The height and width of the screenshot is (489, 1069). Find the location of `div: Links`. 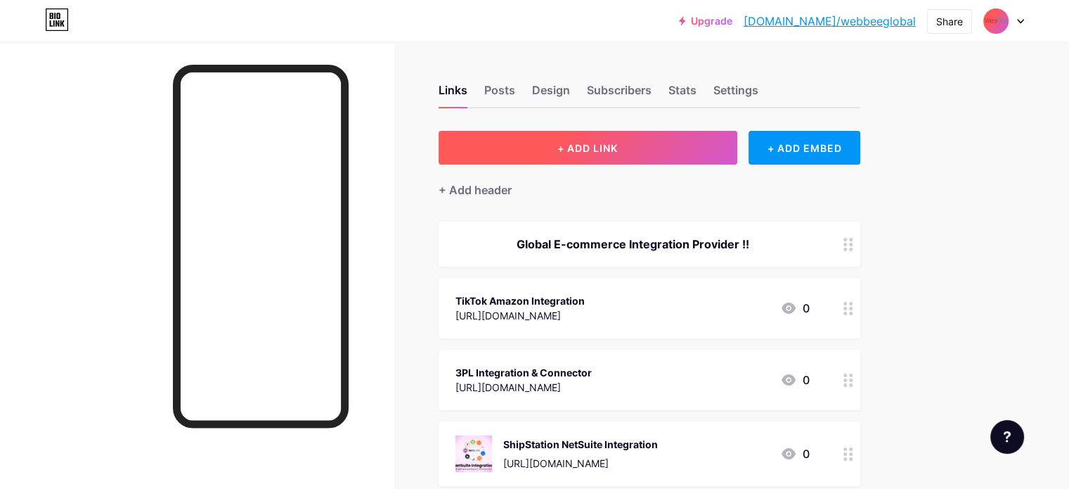

div: Links is located at coordinates (453, 94).